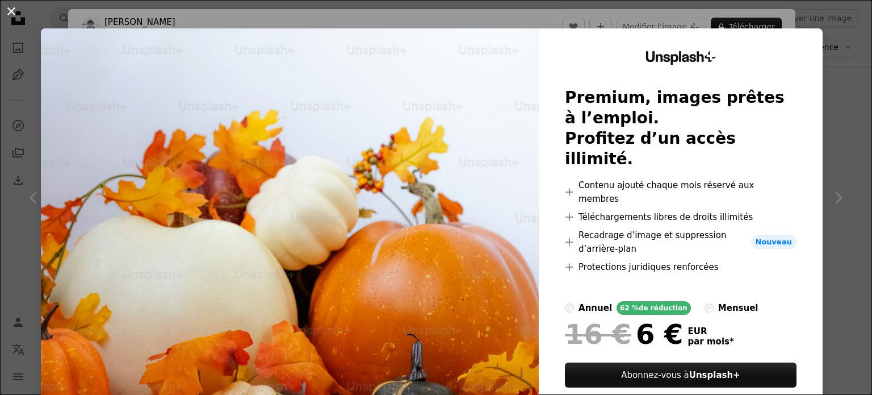  I want to click on li: Recadrage d’image et suppression d’arrière-plan, so click(681, 242).